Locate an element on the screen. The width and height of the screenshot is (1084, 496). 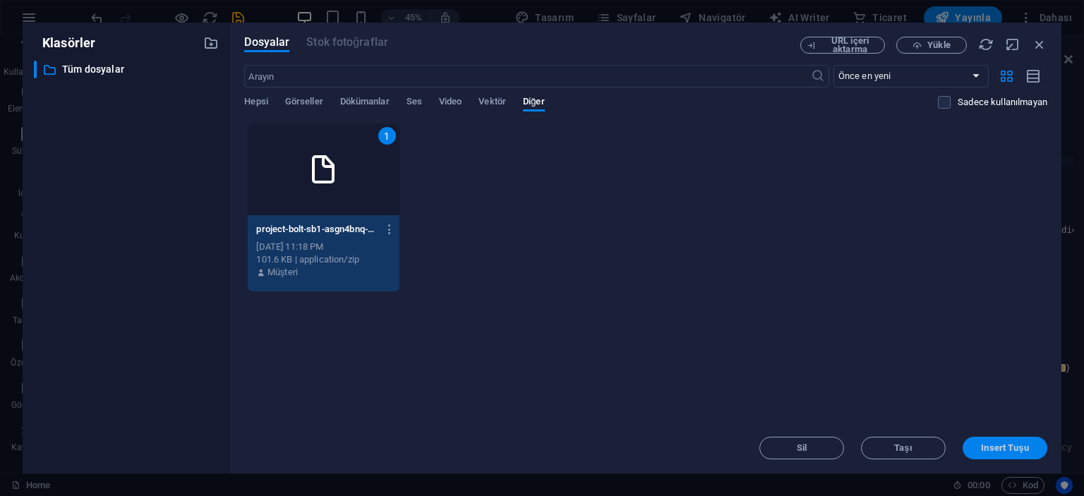
span: Hepsi is located at coordinates (256, 103).